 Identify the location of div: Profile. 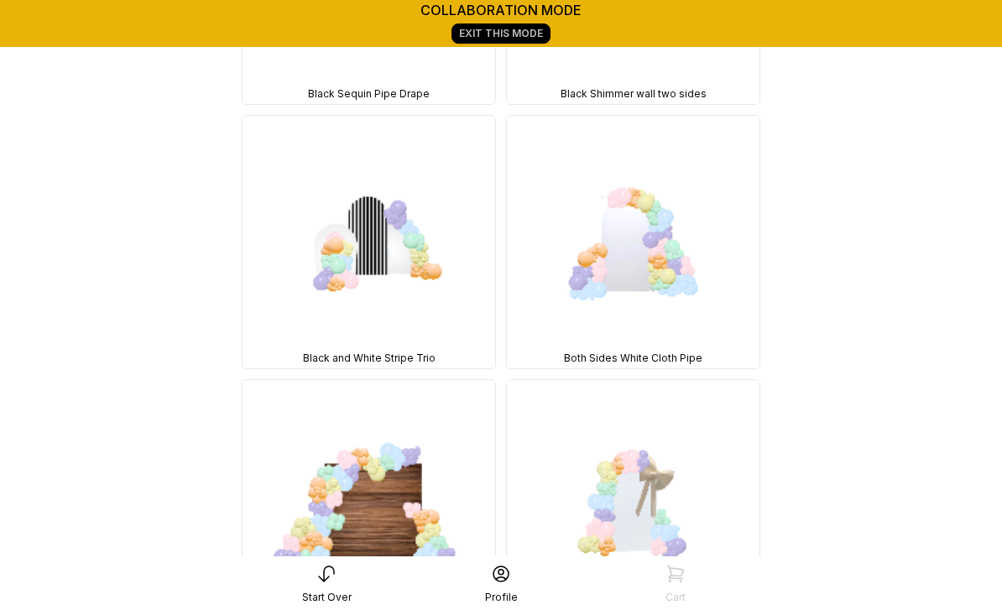
(501, 598).